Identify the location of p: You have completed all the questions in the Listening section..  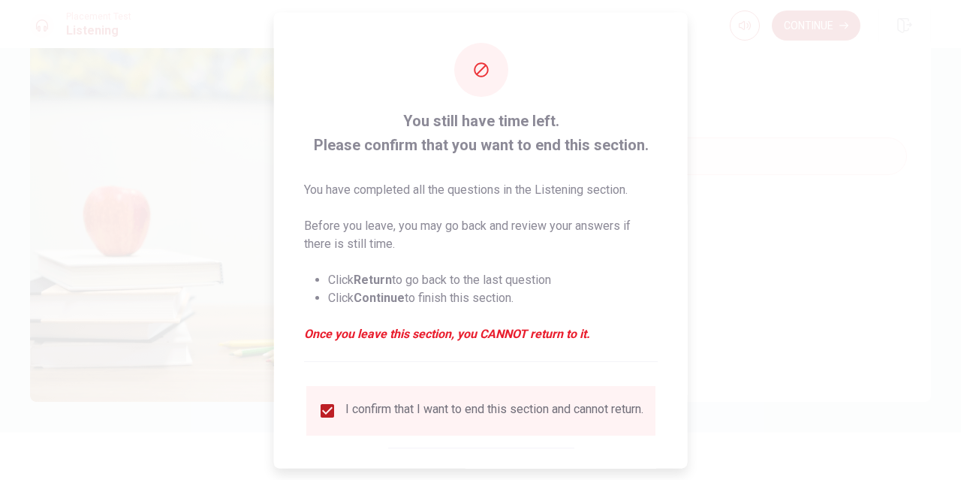
(481, 189).